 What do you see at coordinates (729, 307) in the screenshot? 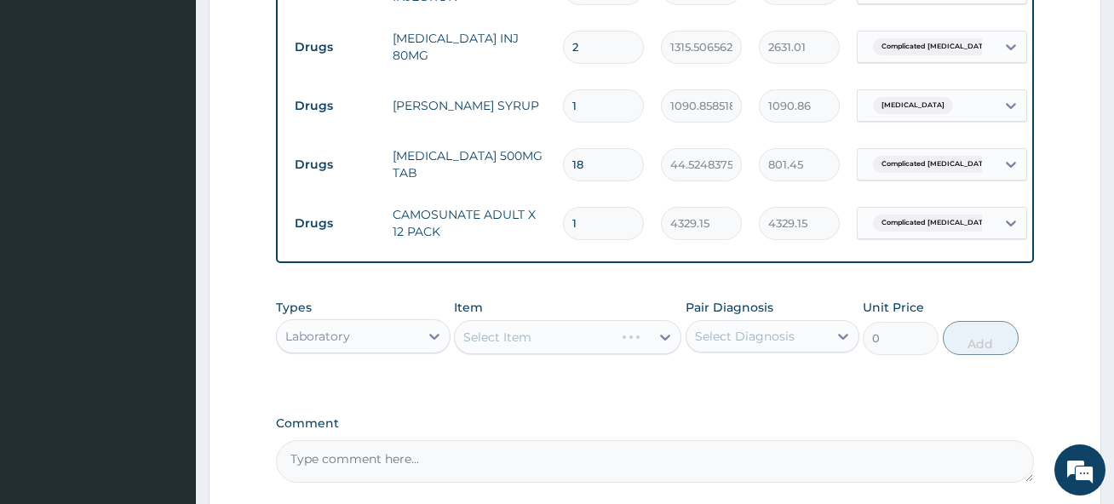
I see `label: Pair Diagnosis` at bounding box center [729, 307].